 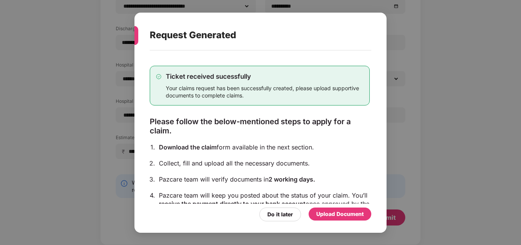 What do you see at coordinates (265, 203) in the screenshot?
I see `div: Pazcare team will keep you posted about the status of your claim. You’ll once approved by the ins...` at bounding box center [265, 203].